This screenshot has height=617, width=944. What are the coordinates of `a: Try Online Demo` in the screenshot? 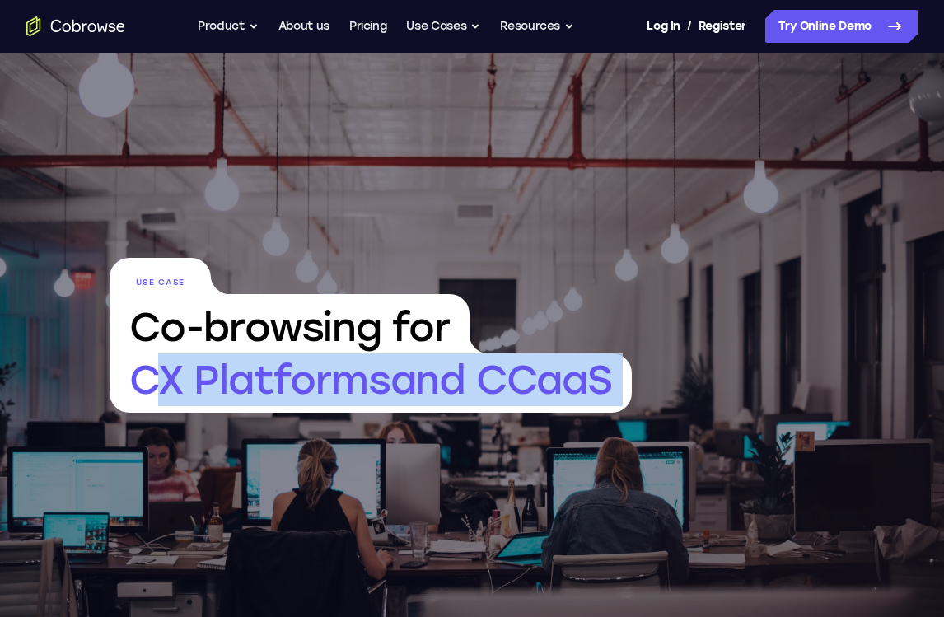 It's located at (841, 26).